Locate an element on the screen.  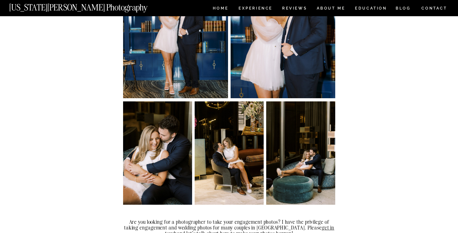
a: HOME is located at coordinates (221, 9).